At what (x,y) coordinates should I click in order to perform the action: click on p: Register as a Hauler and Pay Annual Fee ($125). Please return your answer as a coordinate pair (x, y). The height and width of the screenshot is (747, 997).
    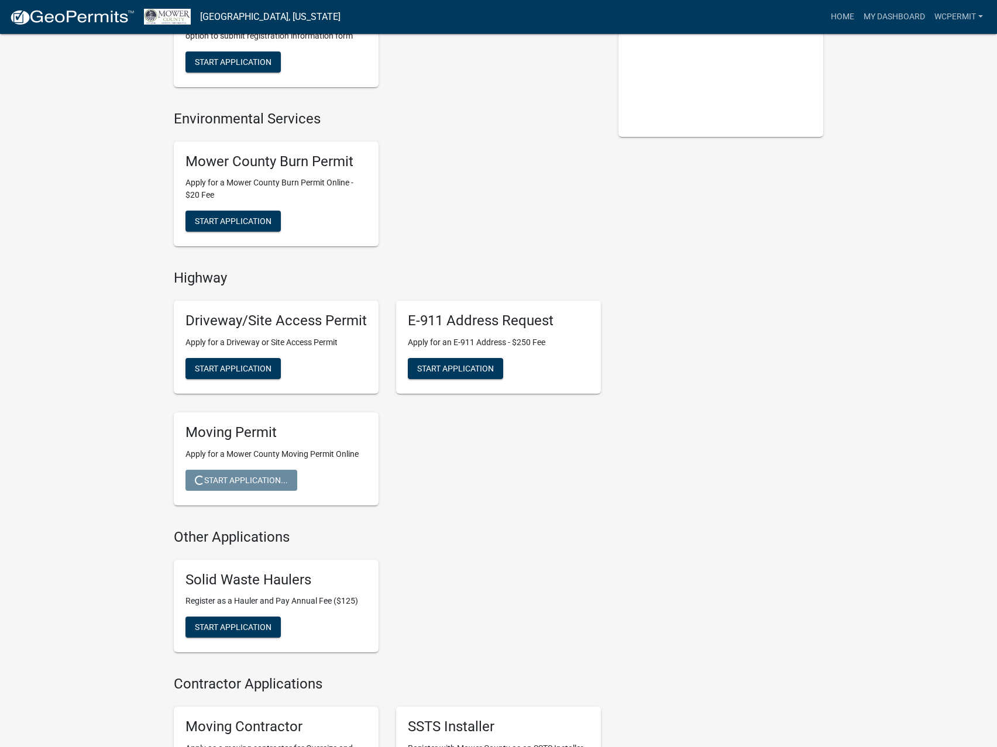
    Looking at the image, I should click on (276, 601).